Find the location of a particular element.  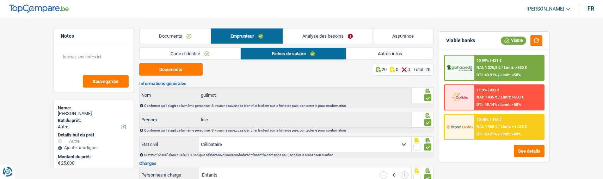

label: Prénom is located at coordinates (170, 120).